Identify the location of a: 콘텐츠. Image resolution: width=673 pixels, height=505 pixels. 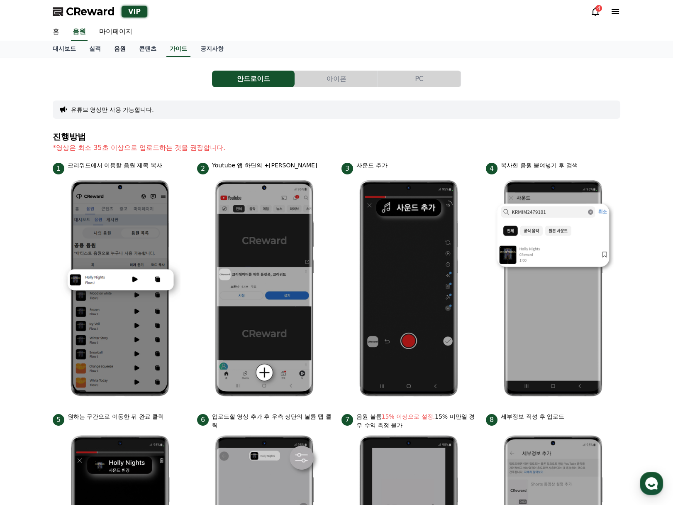
(148, 49).